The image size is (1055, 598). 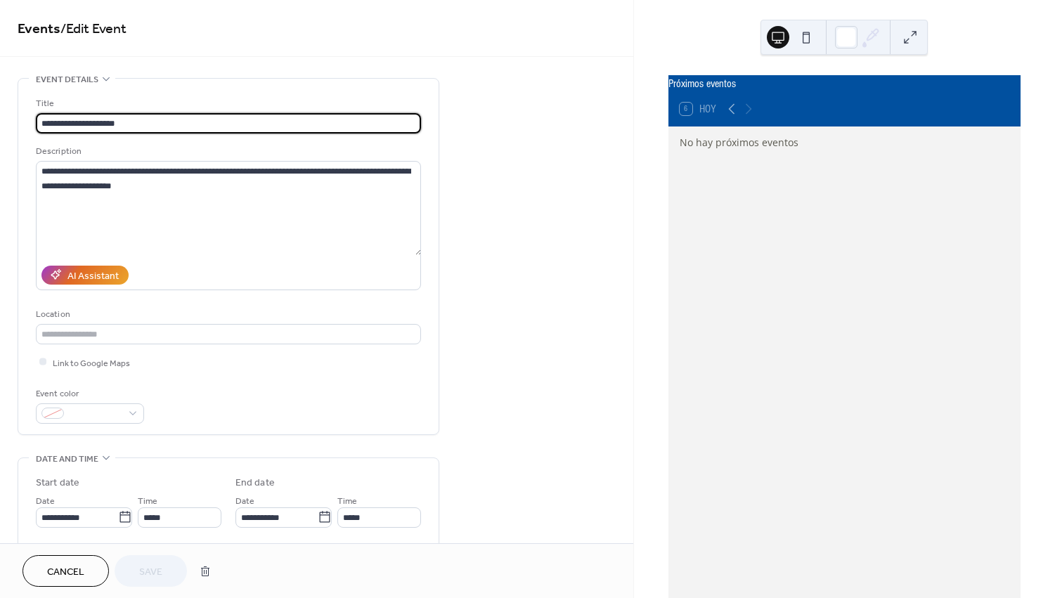 I want to click on div: Location, so click(x=227, y=314).